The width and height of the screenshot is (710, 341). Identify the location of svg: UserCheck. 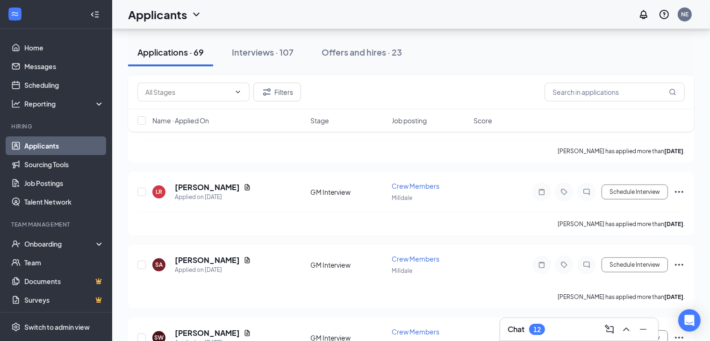
(16, 244).